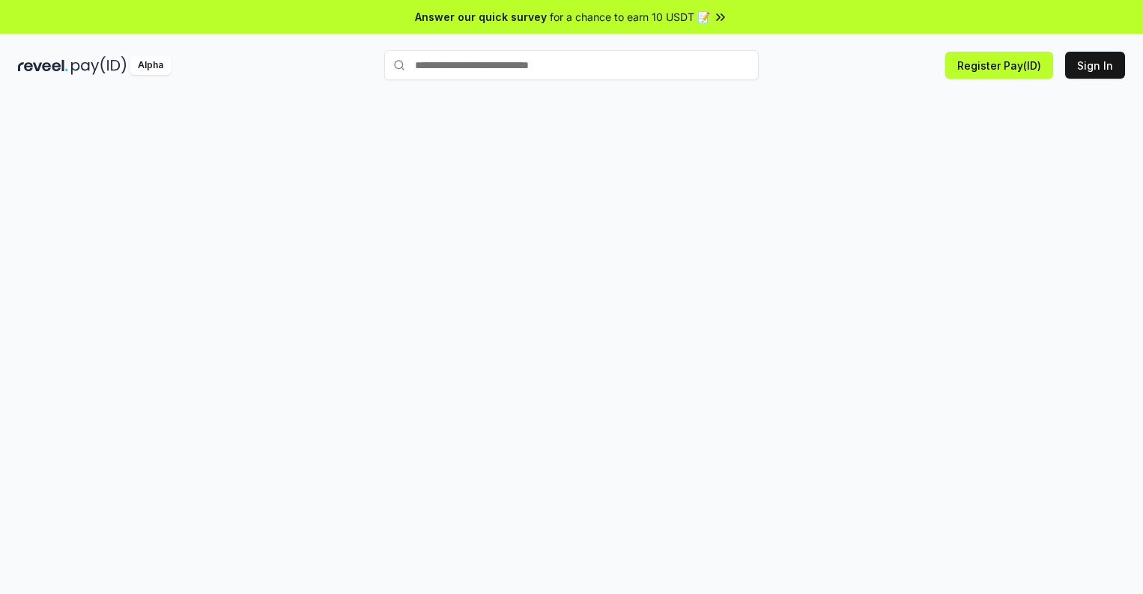 Image resolution: width=1143 pixels, height=594 pixels. I want to click on img: reveel_dark, so click(43, 65).